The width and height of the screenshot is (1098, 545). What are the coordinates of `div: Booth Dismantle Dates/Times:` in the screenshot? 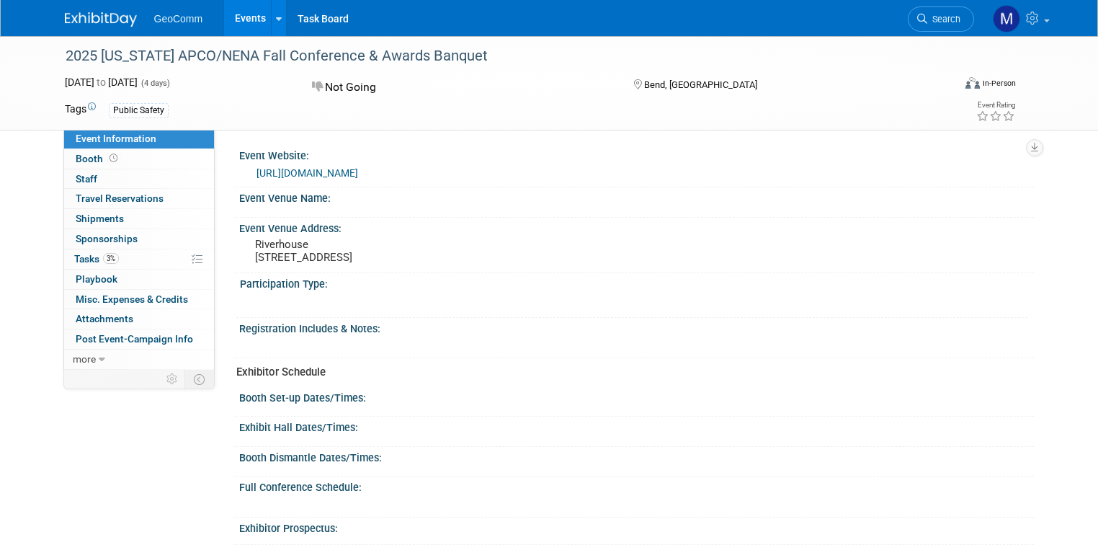 It's located at (636, 456).